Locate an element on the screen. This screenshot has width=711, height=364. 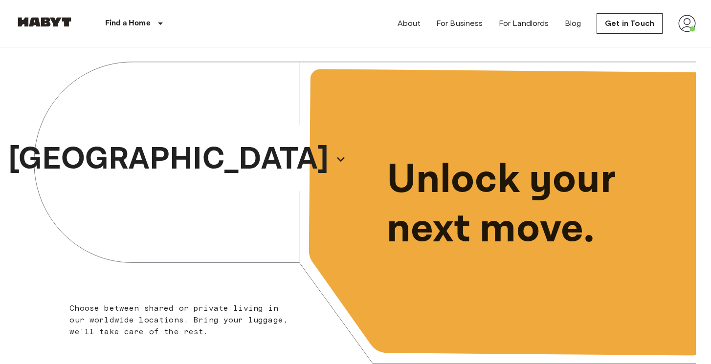
img: Habyt is located at coordinates (44, 22).